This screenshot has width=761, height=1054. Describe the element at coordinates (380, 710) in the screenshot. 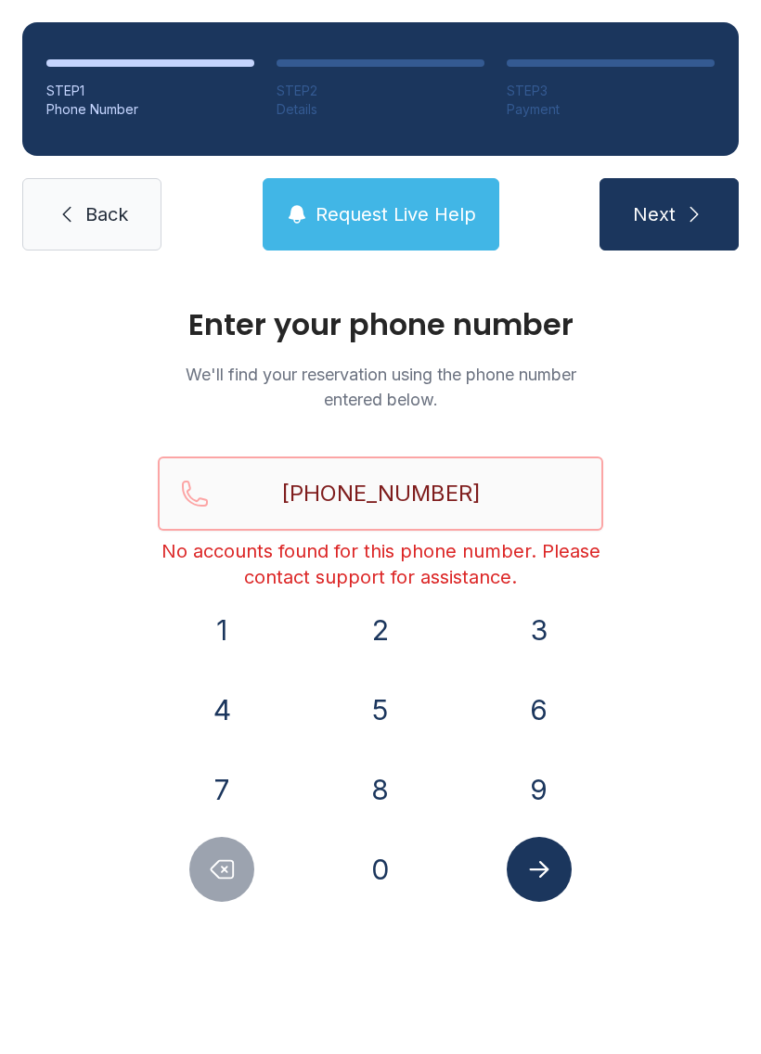

I see `button: 5` at that location.